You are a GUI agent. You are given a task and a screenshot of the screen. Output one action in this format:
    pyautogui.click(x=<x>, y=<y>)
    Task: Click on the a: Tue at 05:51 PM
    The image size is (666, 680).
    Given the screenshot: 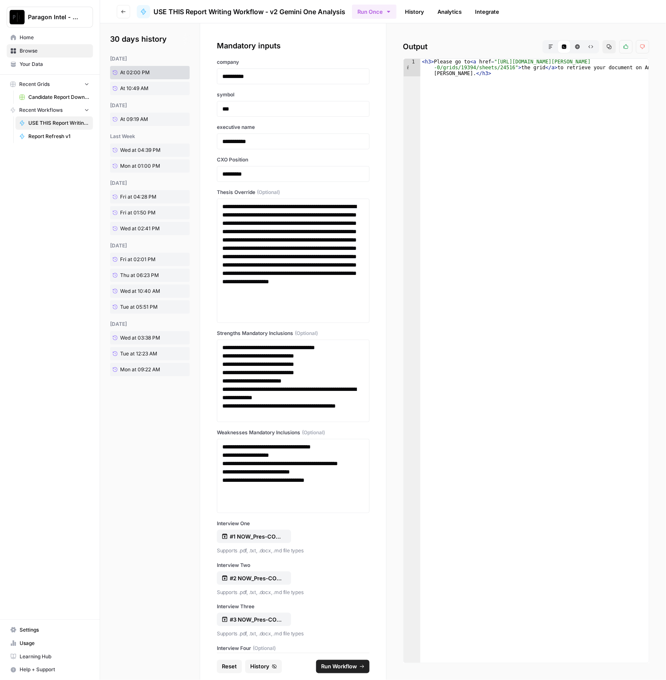 What is the action you would take?
    pyautogui.click(x=141, y=307)
    